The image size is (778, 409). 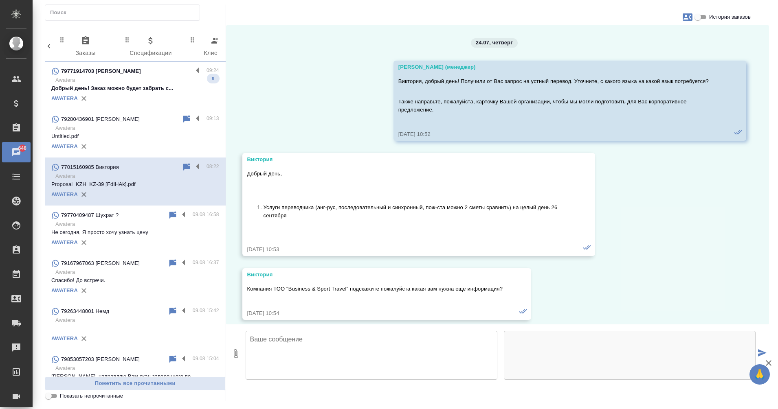 I want to click on span: Спецификации, so click(x=151, y=47).